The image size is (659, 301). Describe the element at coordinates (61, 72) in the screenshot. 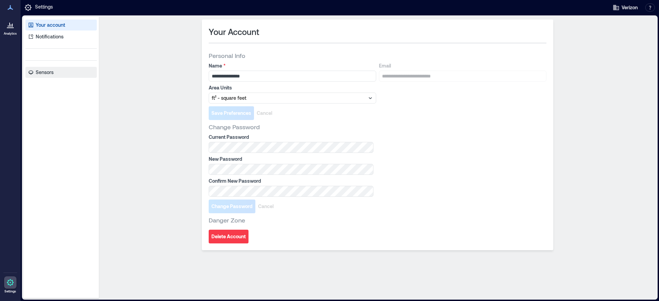

I see `a: Sensors` at that location.